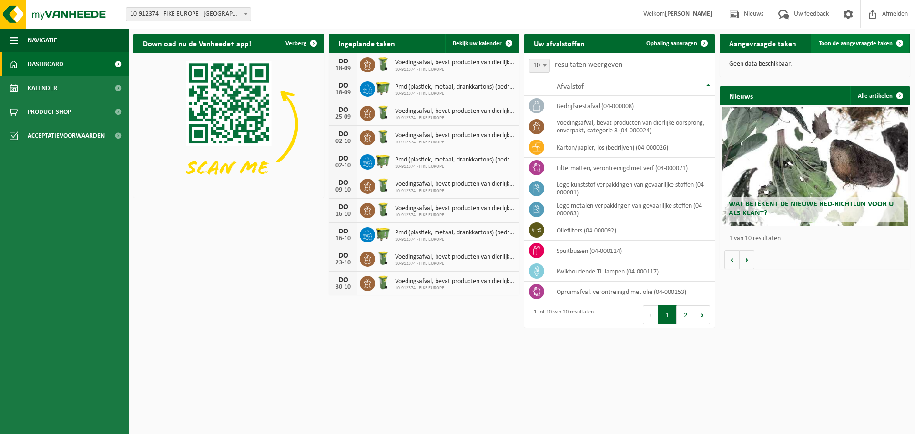 Image resolution: width=915 pixels, height=434 pixels. What do you see at coordinates (42, 88) in the screenshot?
I see `span: Kalender` at bounding box center [42, 88].